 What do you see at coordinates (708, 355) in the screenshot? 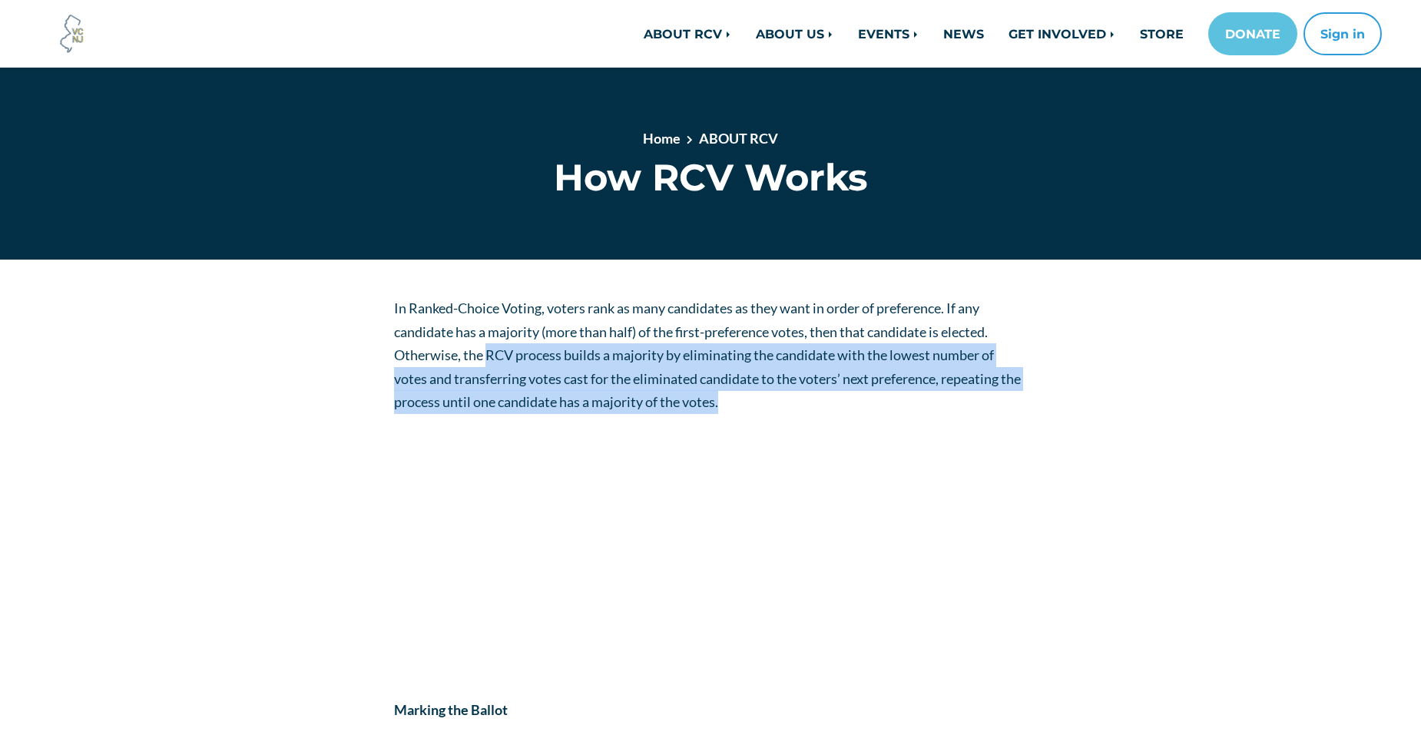
I see `span: In Ranked-Choice Voting, voters rank as many candidates as they want in order of preference. If a...` at bounding box center [708, 355].